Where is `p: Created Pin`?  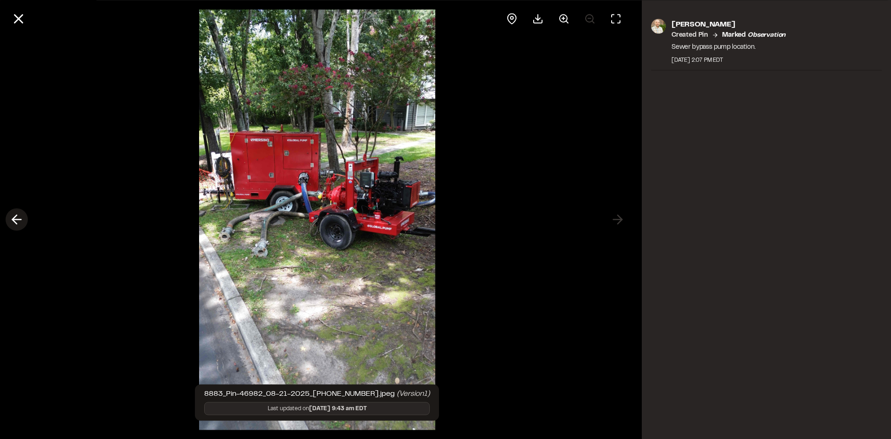
p: Created Pin is located at coordinates (690, 35).